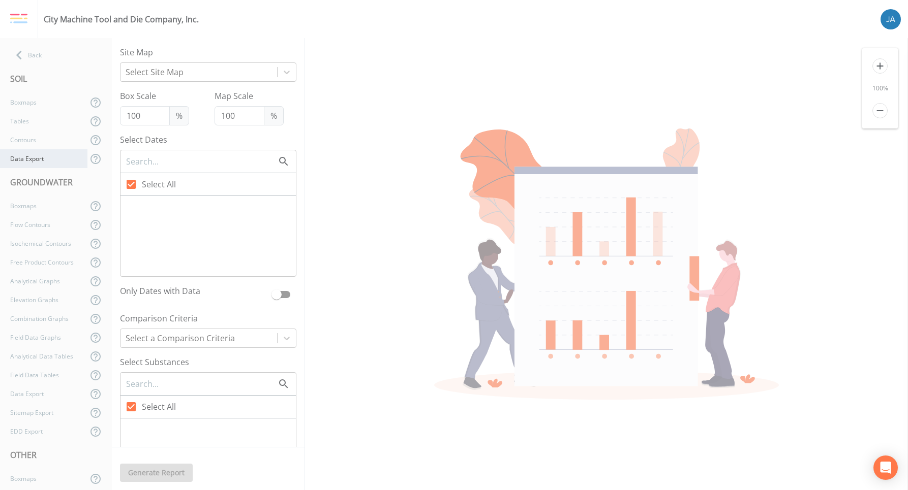 Image resolution: width=908 pixels, height=490 pixels. What do you see at coordinates (193, 293) in the screenshot?
I see `label: Only Dates with Data` at bounding box center [193, 293].